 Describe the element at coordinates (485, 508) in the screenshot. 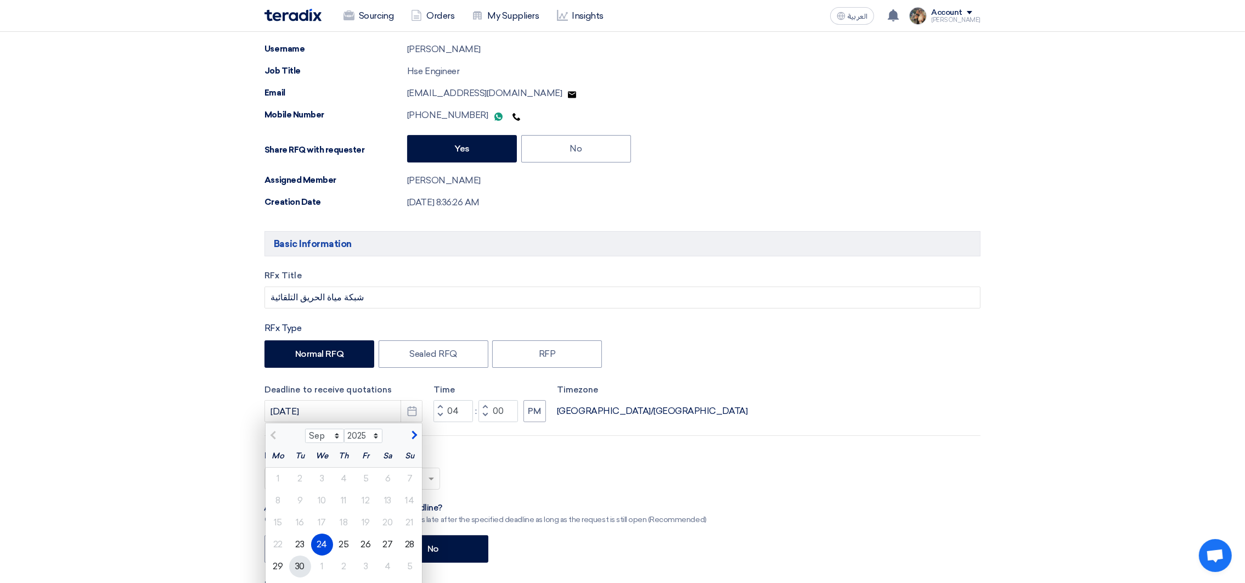

I see `div: ِAllow receiving quotations after this deadline?` at that location.